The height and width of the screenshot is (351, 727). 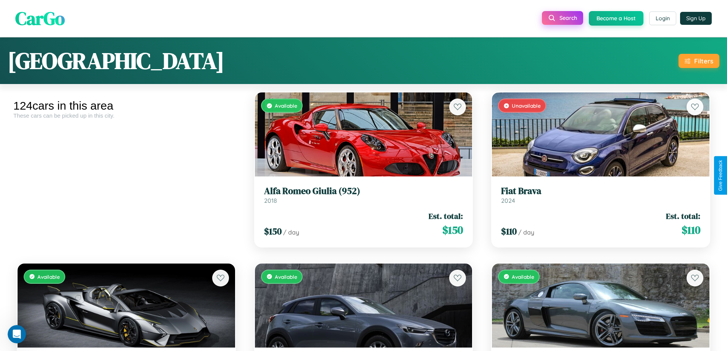 I want to click on button: Search, so click(x=563, y=18).